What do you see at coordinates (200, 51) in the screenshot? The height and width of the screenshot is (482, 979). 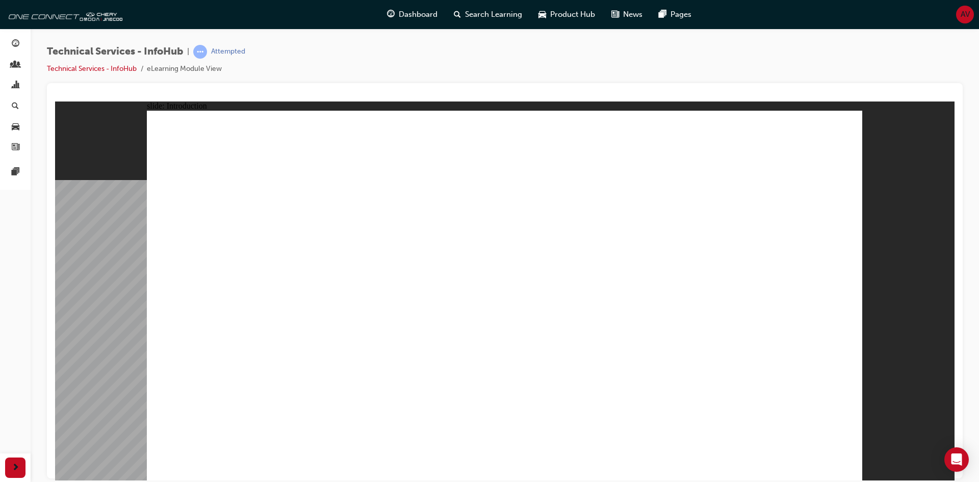 I see `span: learningRecordVerb_ATTEMPT-icon` at bounding box center [200, 51].